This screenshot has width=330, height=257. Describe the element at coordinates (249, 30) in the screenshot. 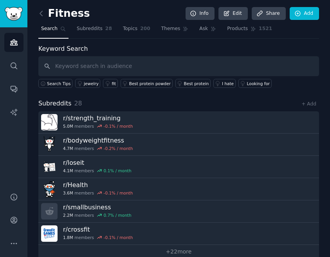

I see `a: Products1521` at that location.